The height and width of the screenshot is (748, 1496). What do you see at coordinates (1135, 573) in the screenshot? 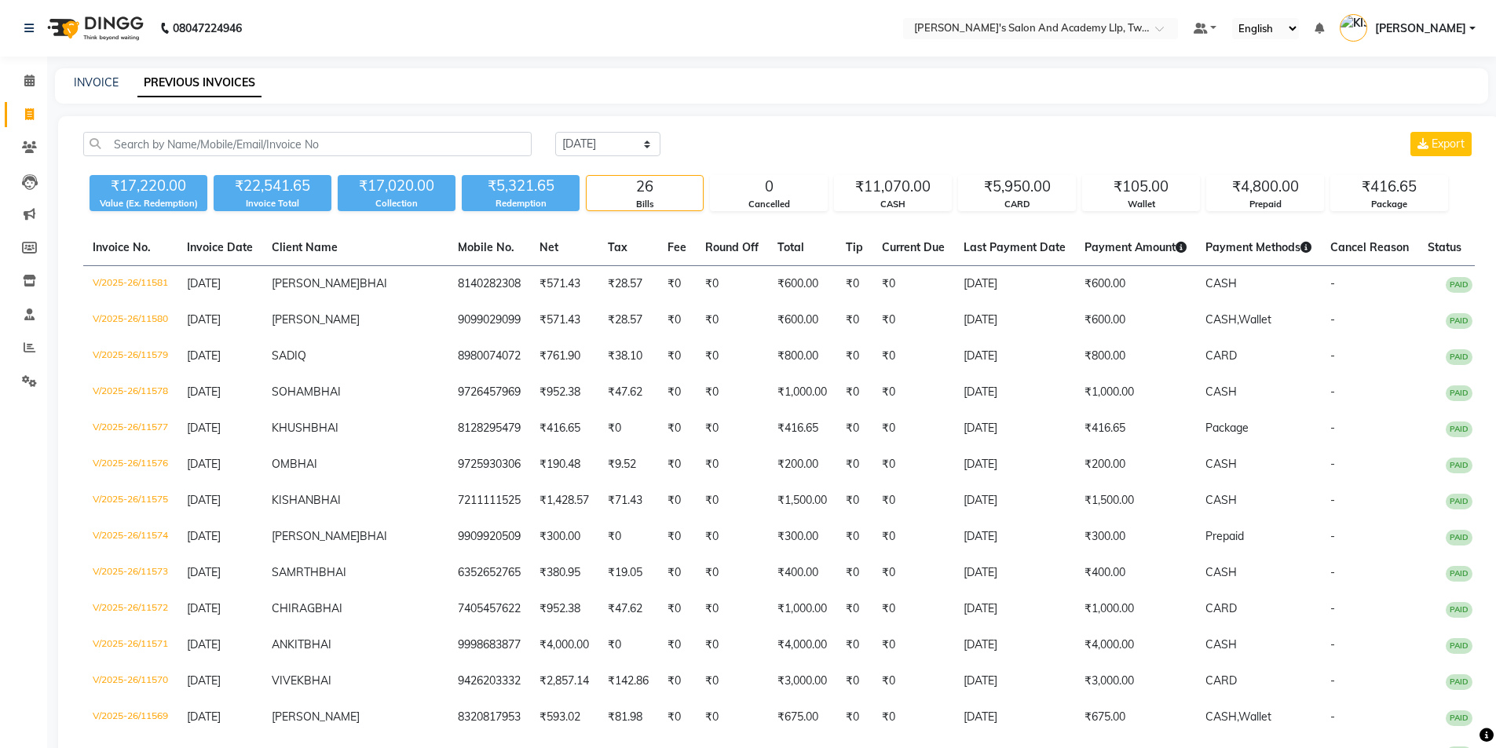
I see `td: ₹400.00` at bounding box center [1135, 573].